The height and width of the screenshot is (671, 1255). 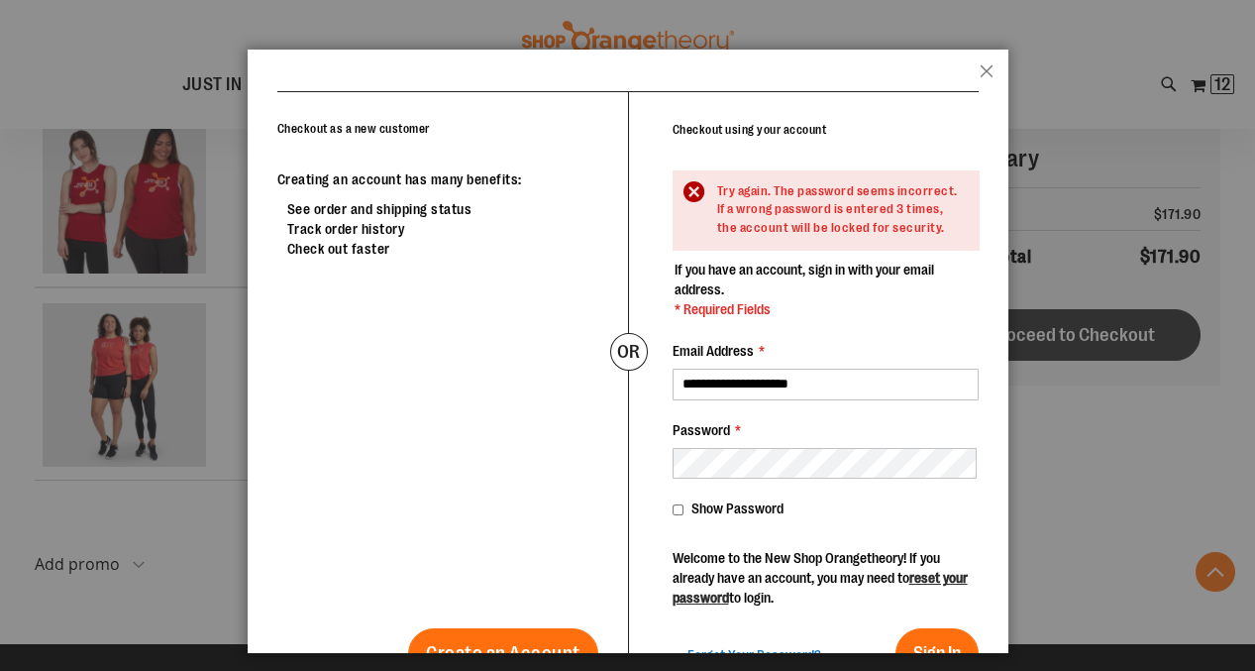 I want to click on span: Password, so click(x=701, y=430).